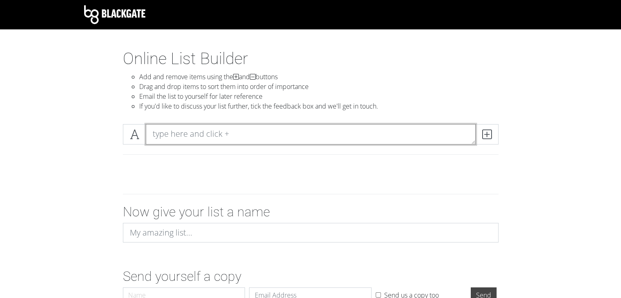 The width and height of the screenshot is (621, 298). I want to click on li: If you'd like to discuss your list further, tick the feedback box and we'll get in touch., so click(319, 106).